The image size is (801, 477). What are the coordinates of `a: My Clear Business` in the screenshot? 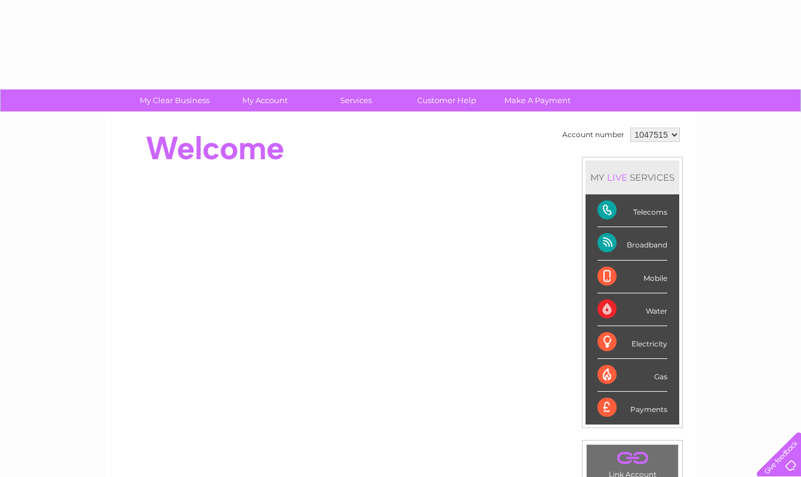 It's located at (174, 100).